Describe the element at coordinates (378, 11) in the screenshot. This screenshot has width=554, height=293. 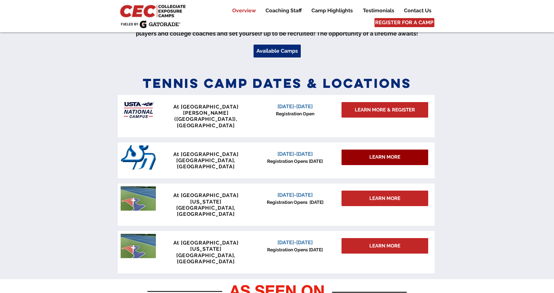
I see `p: Testimonials` at that location.